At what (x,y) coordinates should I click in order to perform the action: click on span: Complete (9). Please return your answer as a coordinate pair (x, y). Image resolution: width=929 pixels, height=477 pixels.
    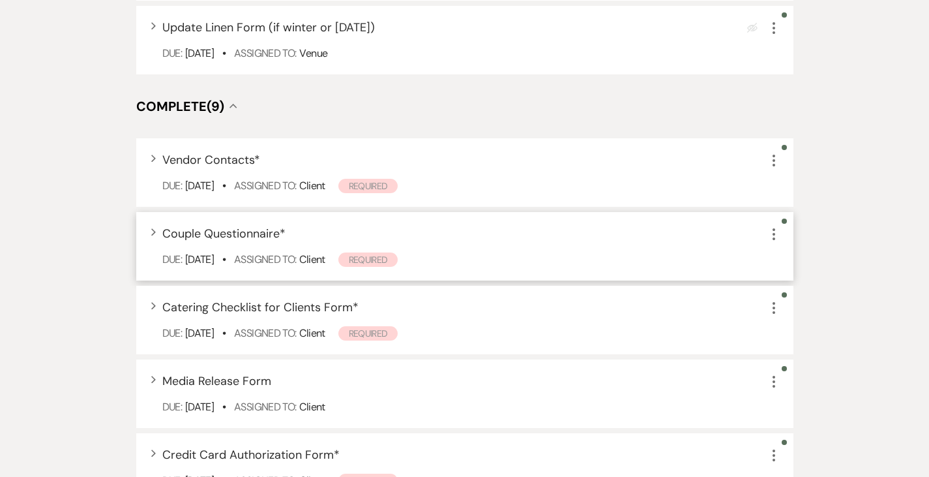
    Looking at the image, I should click on (180, 106).